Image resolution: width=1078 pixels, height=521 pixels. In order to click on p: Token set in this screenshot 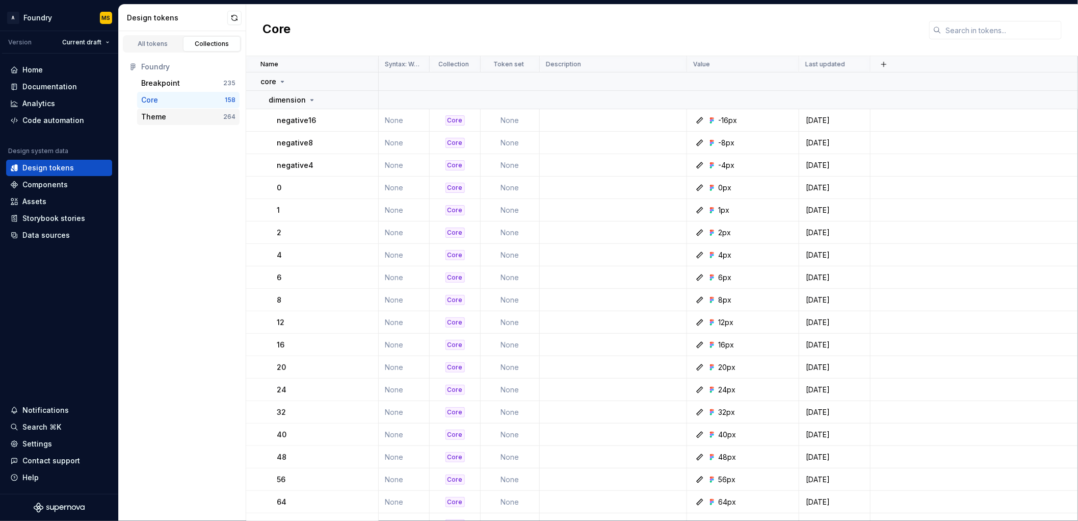, I will do `click(509, 64)`.